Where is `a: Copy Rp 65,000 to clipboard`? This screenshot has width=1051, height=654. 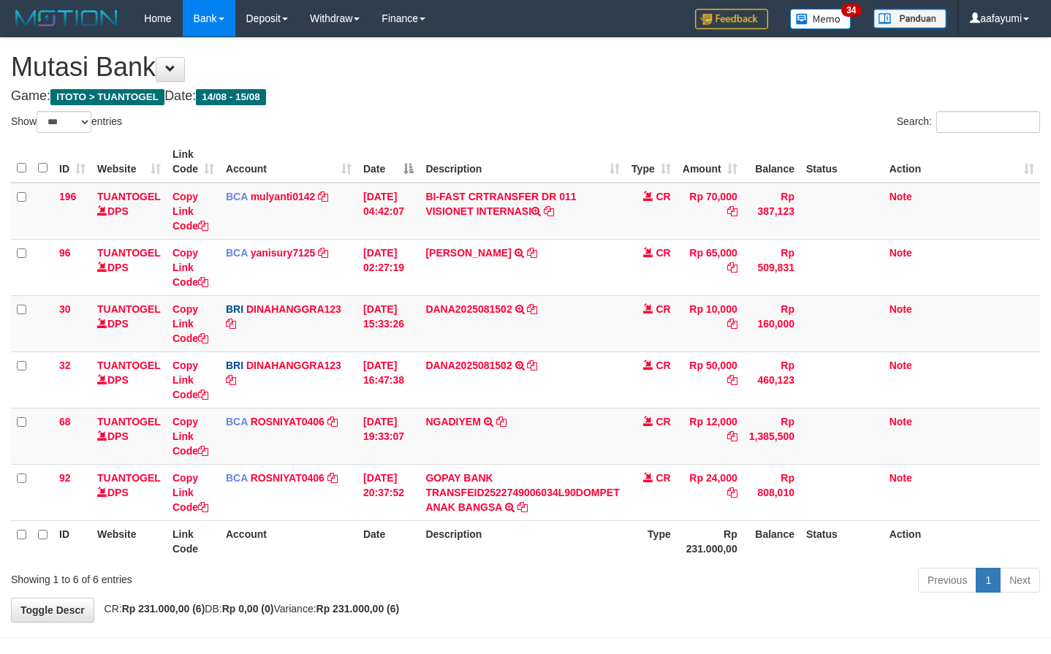 a: Copy Rp 65,000 to clipboard is located at coordinates (732, 267).